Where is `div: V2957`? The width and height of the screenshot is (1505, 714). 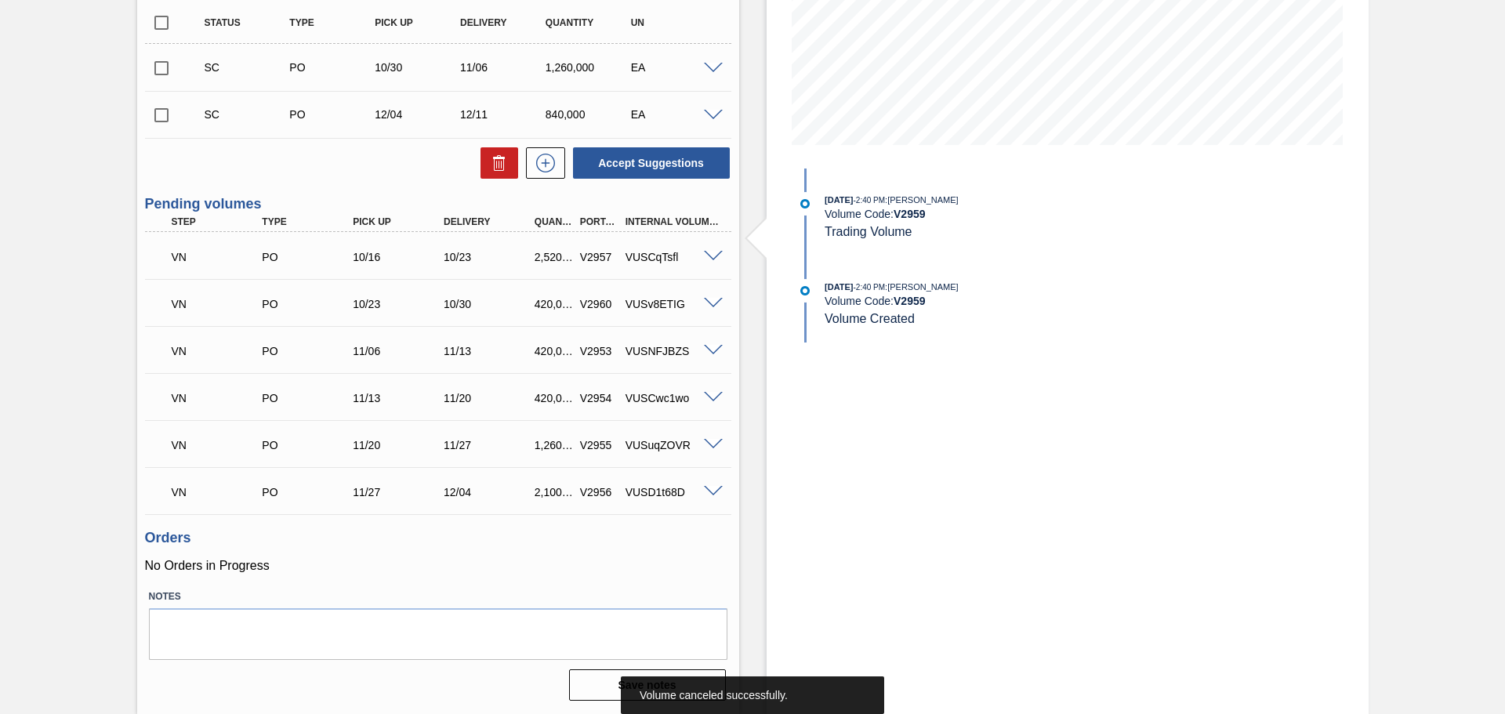
div: V2957 is located at coordinates (600, 257).